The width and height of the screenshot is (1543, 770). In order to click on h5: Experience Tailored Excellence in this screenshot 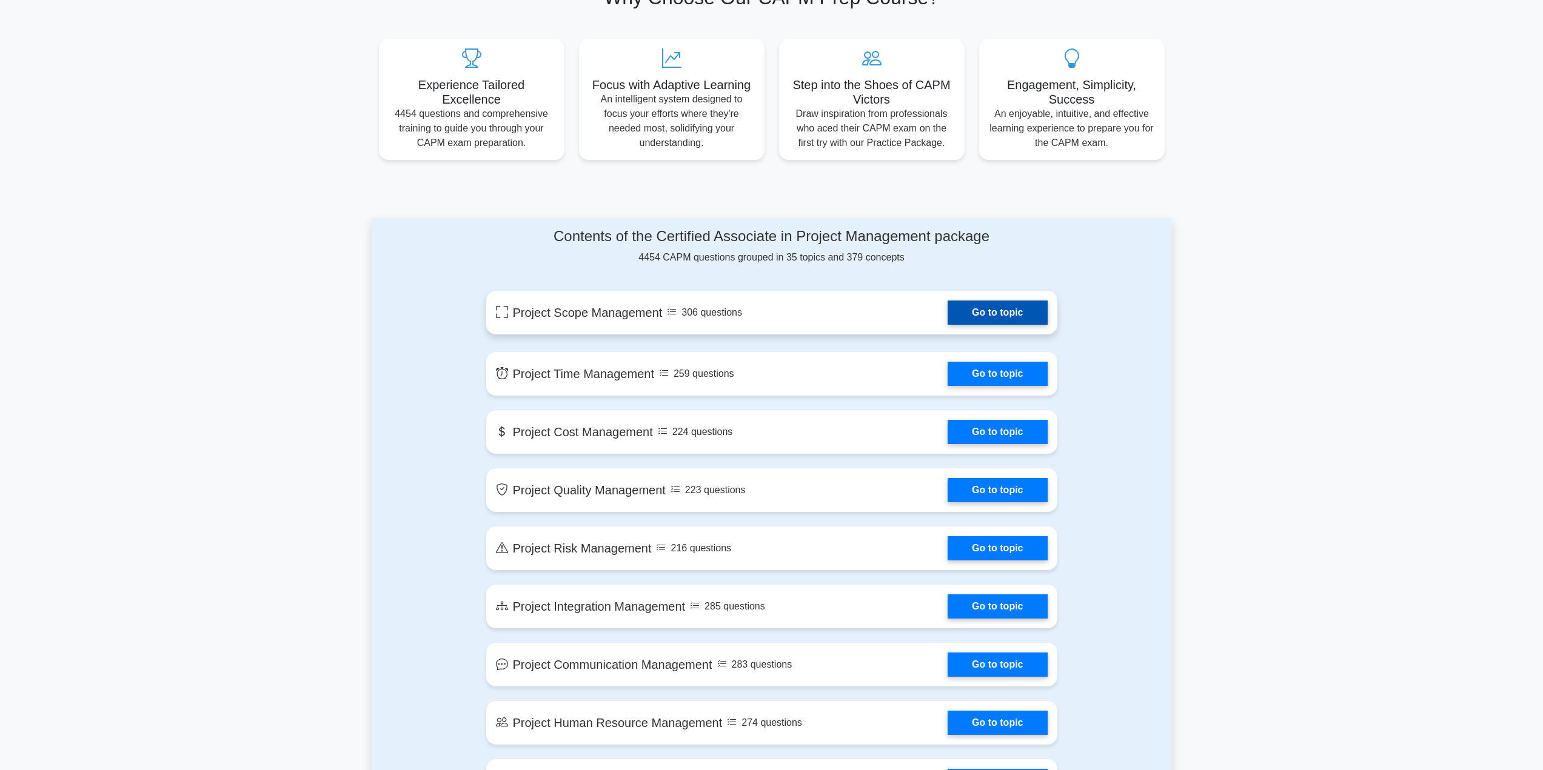, I will do `click(472, 92)`.